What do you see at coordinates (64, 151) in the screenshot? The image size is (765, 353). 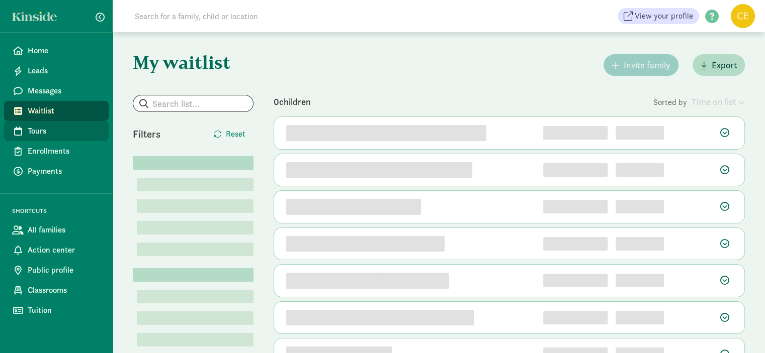 I see `span: Enrollments` at bounding box center [64, 151].